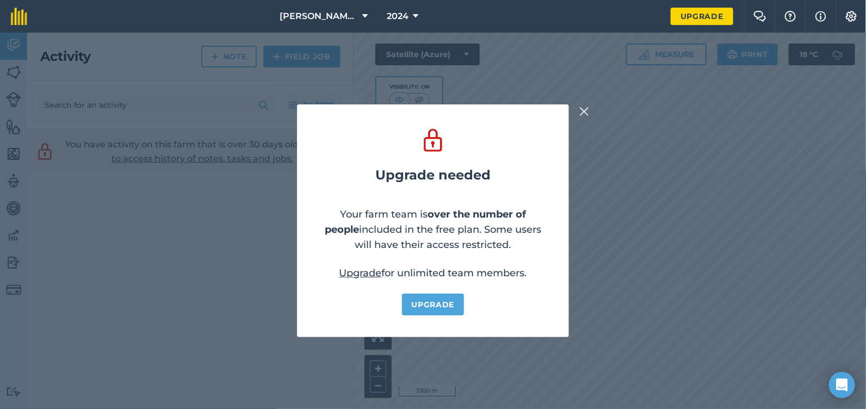 The width and height of the screenshot is (866, 409). I want to click on img: A cog icon, so click(851, 16).